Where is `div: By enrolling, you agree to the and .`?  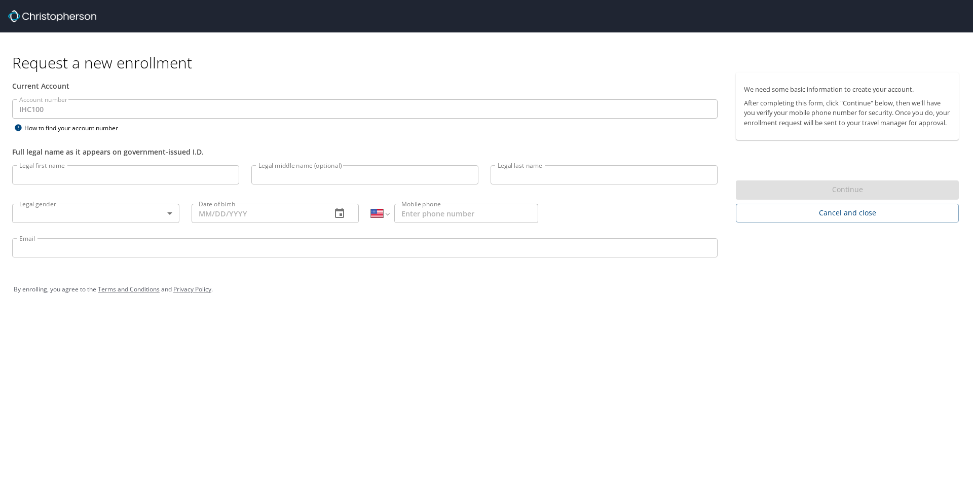
div: By enrolling, you agree to the and . is located at coordinates (487, 289).